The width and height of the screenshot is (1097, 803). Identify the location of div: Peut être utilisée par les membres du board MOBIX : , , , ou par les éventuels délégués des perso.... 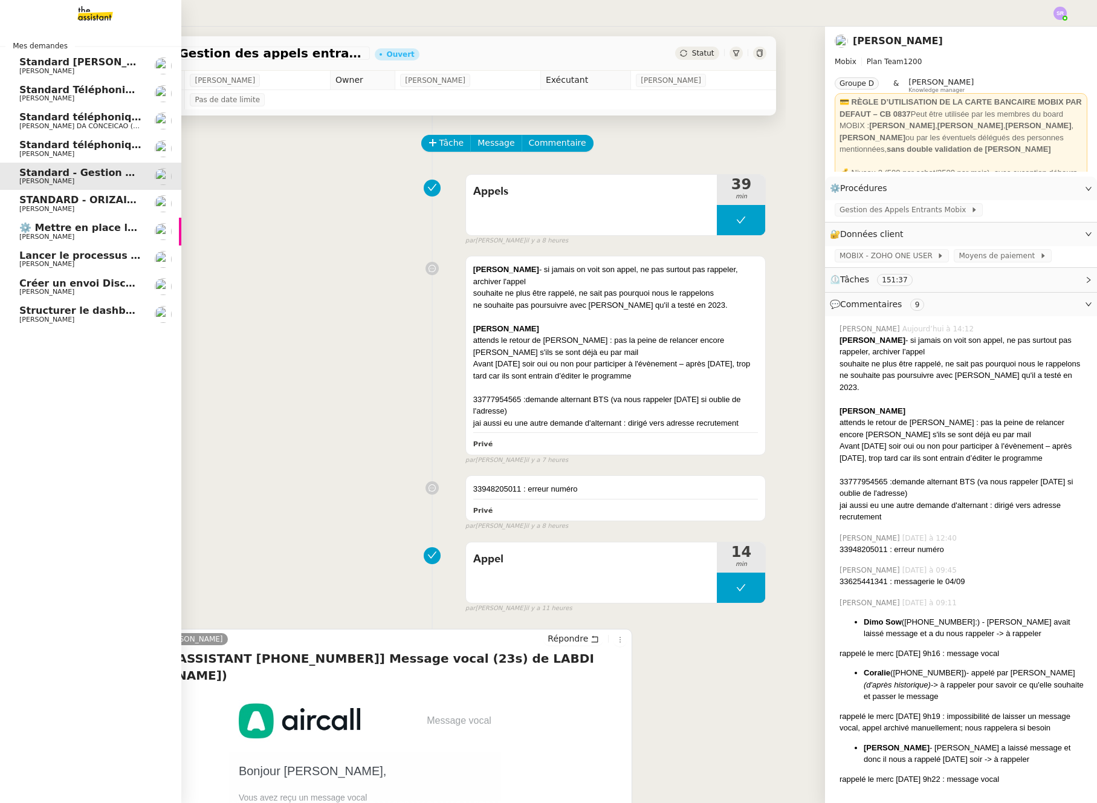
(961, 126).